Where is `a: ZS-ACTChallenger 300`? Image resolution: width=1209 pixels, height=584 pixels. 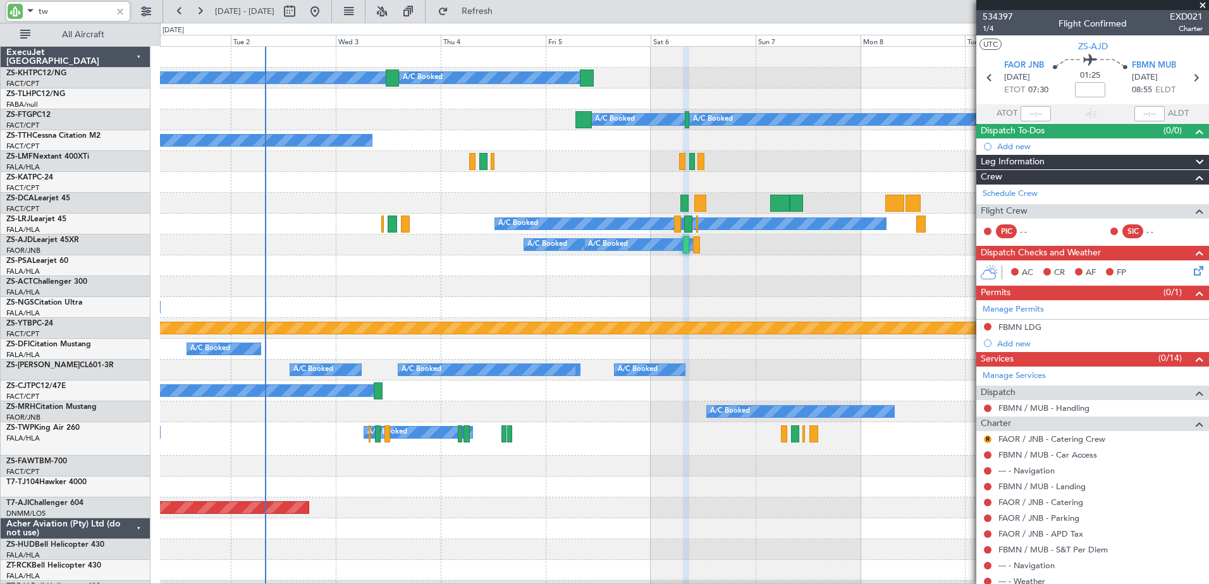
a: ZS-ACTChallenger 300 is located at coordinates (47, 282).